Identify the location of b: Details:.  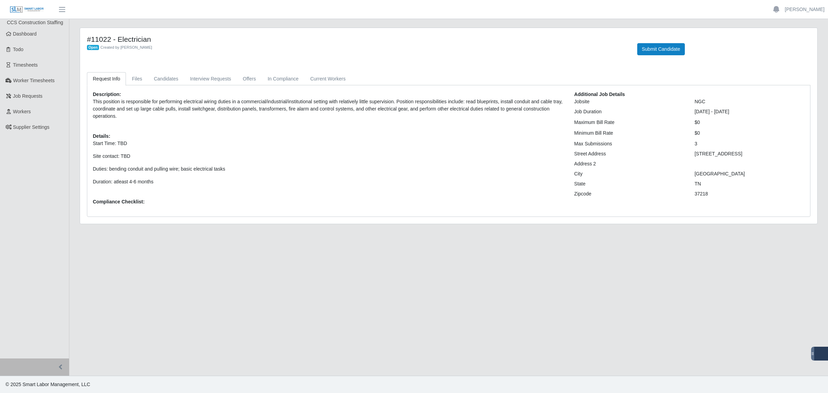
(101, 136).